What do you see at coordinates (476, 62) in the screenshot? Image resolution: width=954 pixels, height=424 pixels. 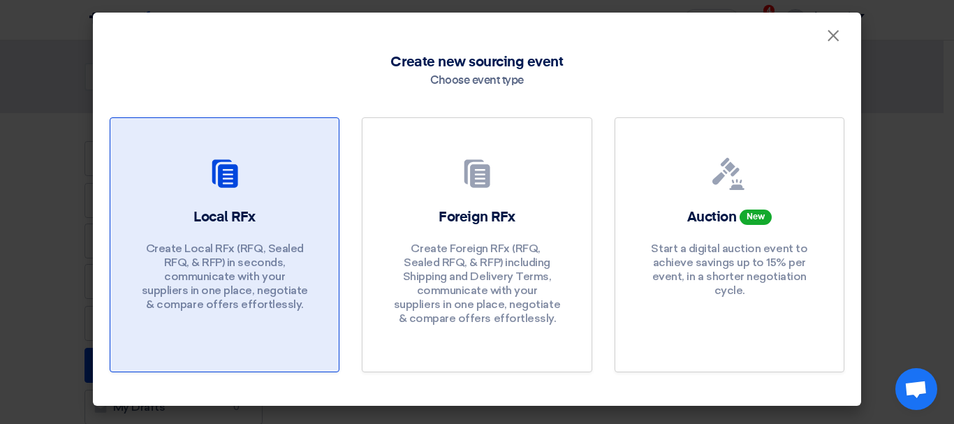 I see `font: Create new sourcing event` at bounding box center [476, 62].